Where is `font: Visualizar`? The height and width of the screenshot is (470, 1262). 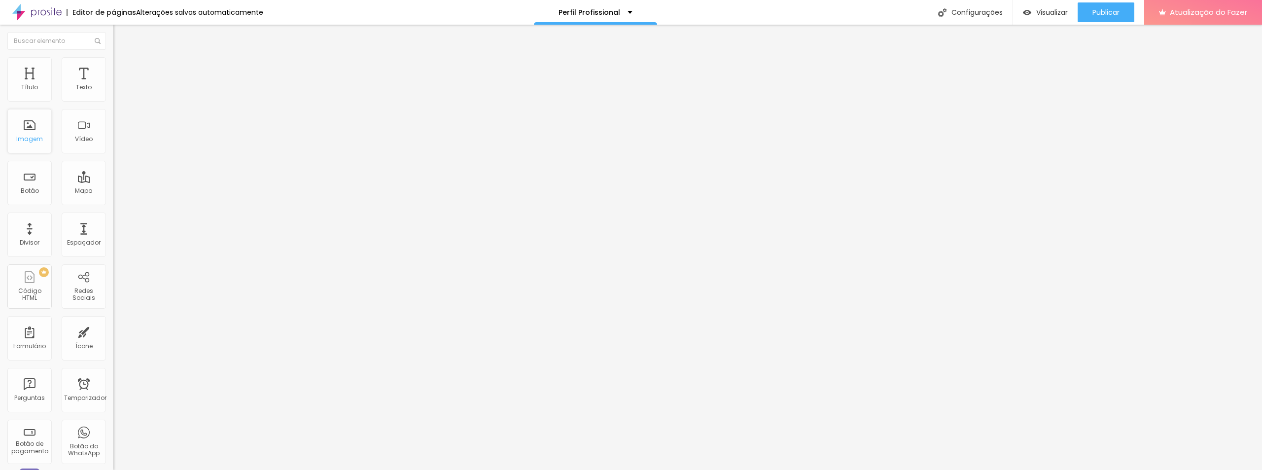 font: Visualizar is located at coordinates (1052, 12).